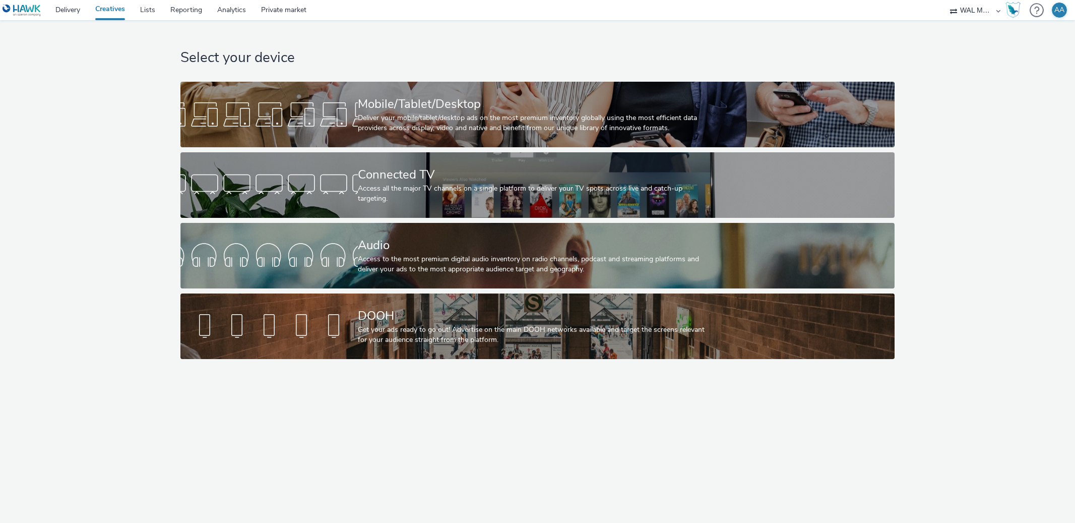 The image size is (1075, 523). What do you see at coordinates (537, 185) in the screenshot?
I see `a: Connected TVAccess all the major TV channels on a single platform to deliver your TV spots across...` at bounding box center [537, 185].